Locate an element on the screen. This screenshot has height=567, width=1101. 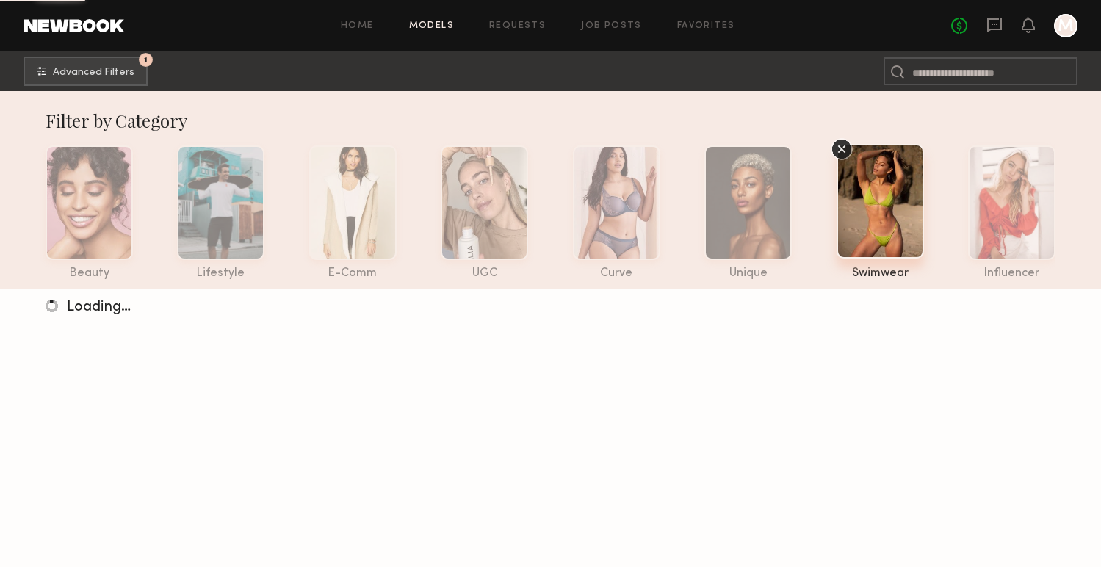
a: Job Posts is located at coordinates (611, 26).